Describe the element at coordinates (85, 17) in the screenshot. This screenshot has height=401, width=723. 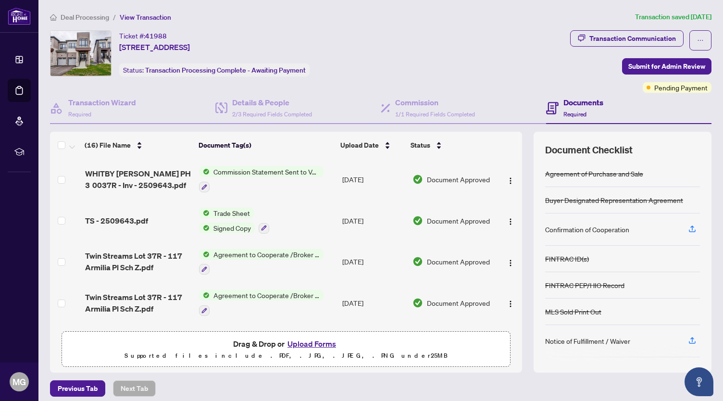
I see `span: Deal Processing` at that location.